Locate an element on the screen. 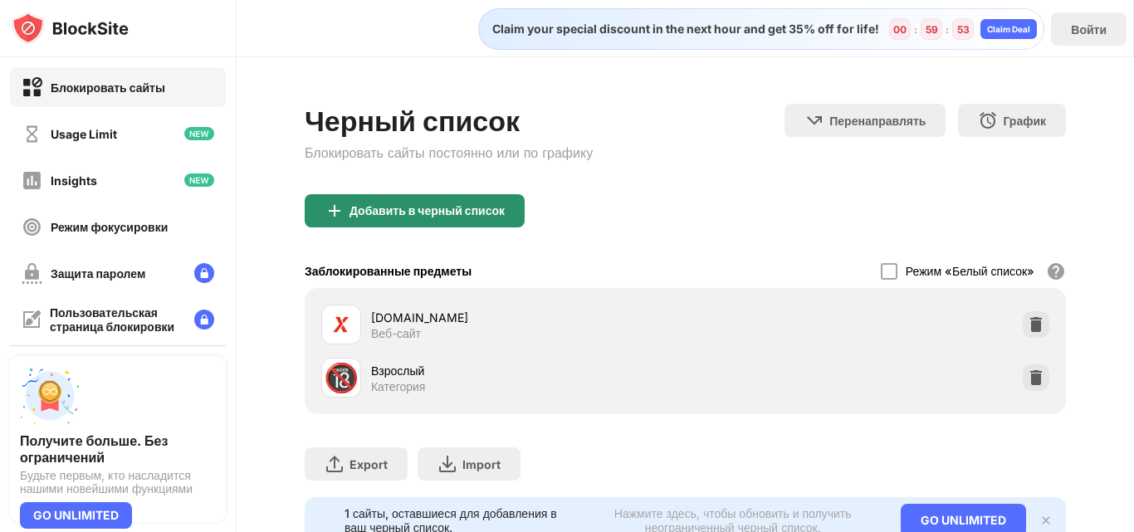 The image size is (1134, 532). div: Export is located at coordinates (369, 464).